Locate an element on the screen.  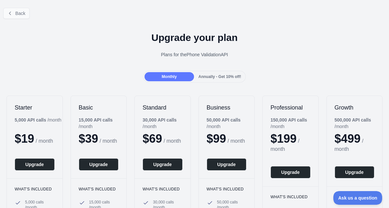
span: $ 39 is located at coordinates (88, 139).